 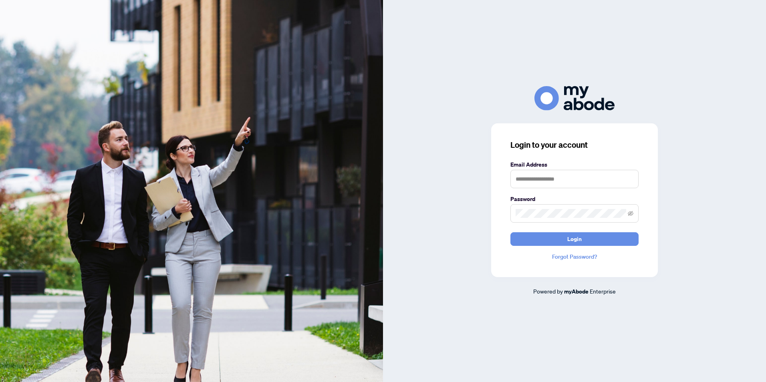 What do you see at coordinates (575, 257) in the screenshot?
I see `a: Forgot Password?` at bounding box center [575, 257].